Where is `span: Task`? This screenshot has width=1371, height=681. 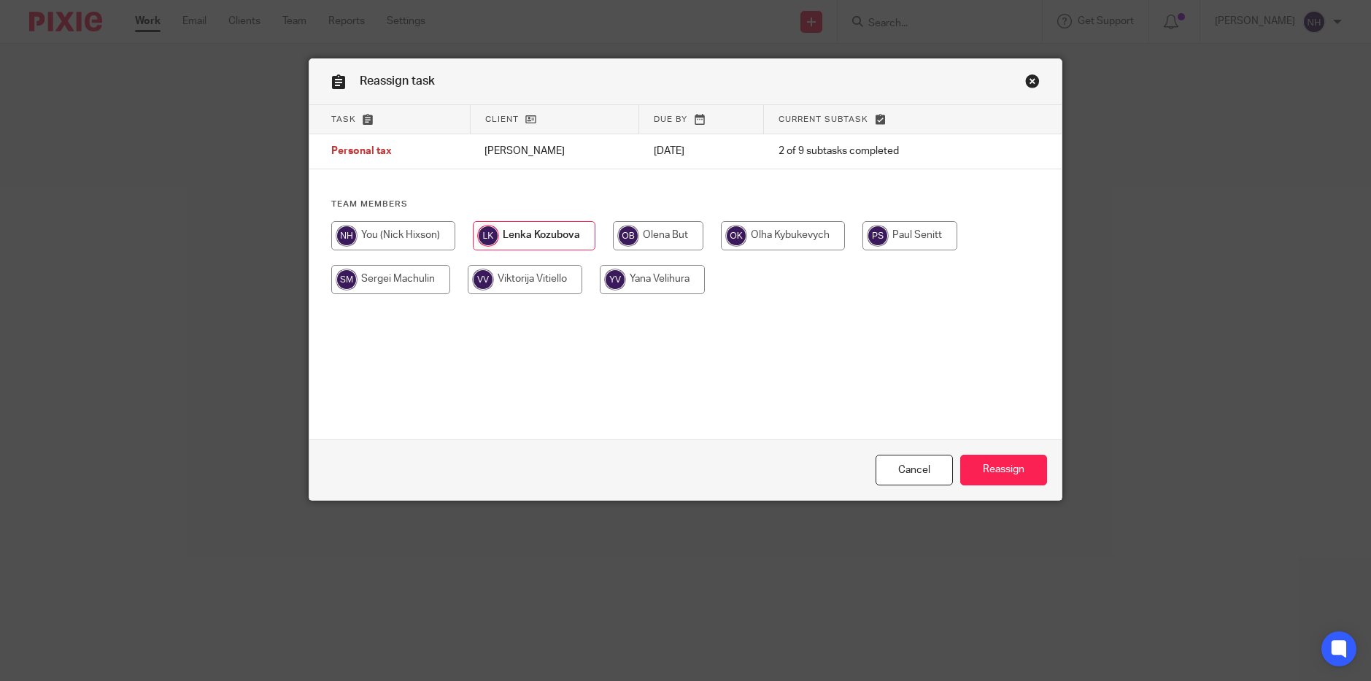 span: Task is located at coordinates (344, 119).